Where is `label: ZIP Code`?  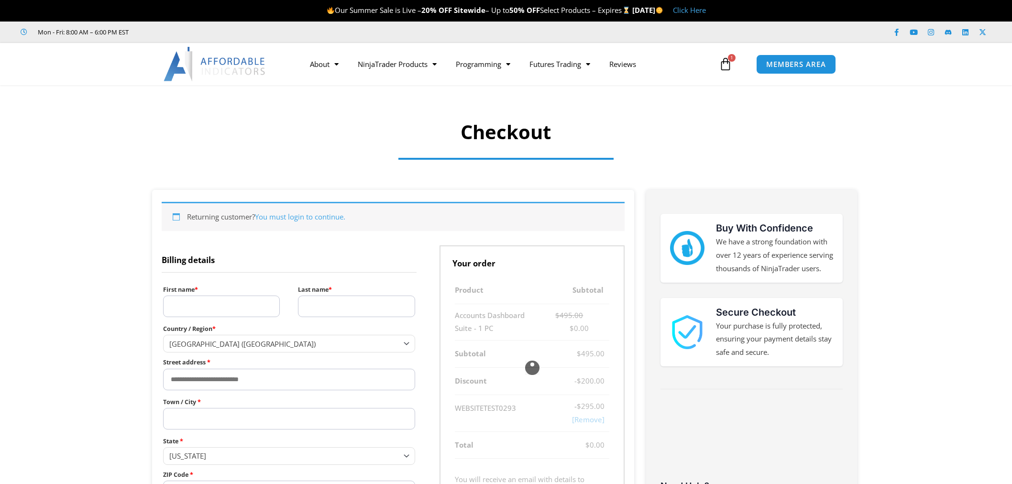 label: ZIP Code is located at coordinates (289, 475).